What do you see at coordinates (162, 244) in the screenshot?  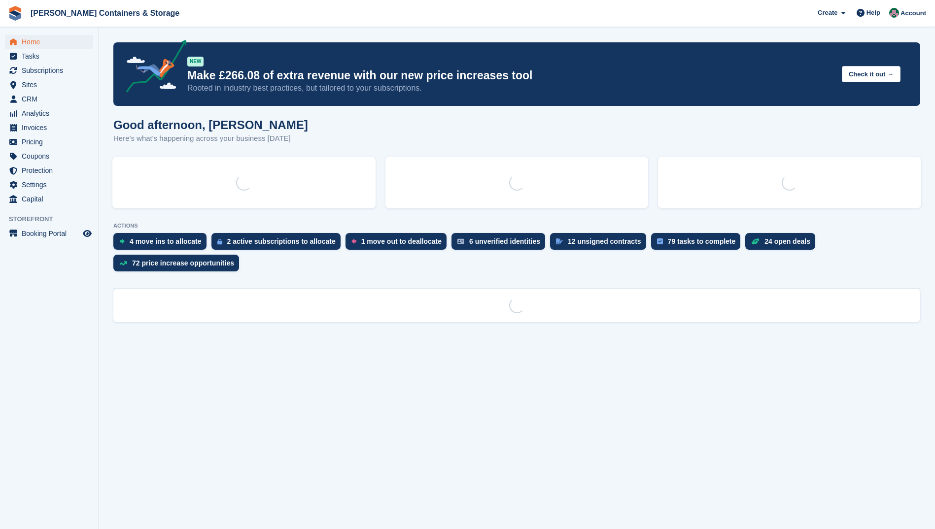 I see `a: 4 move ins to allocate` at bounding box center [162, 244].